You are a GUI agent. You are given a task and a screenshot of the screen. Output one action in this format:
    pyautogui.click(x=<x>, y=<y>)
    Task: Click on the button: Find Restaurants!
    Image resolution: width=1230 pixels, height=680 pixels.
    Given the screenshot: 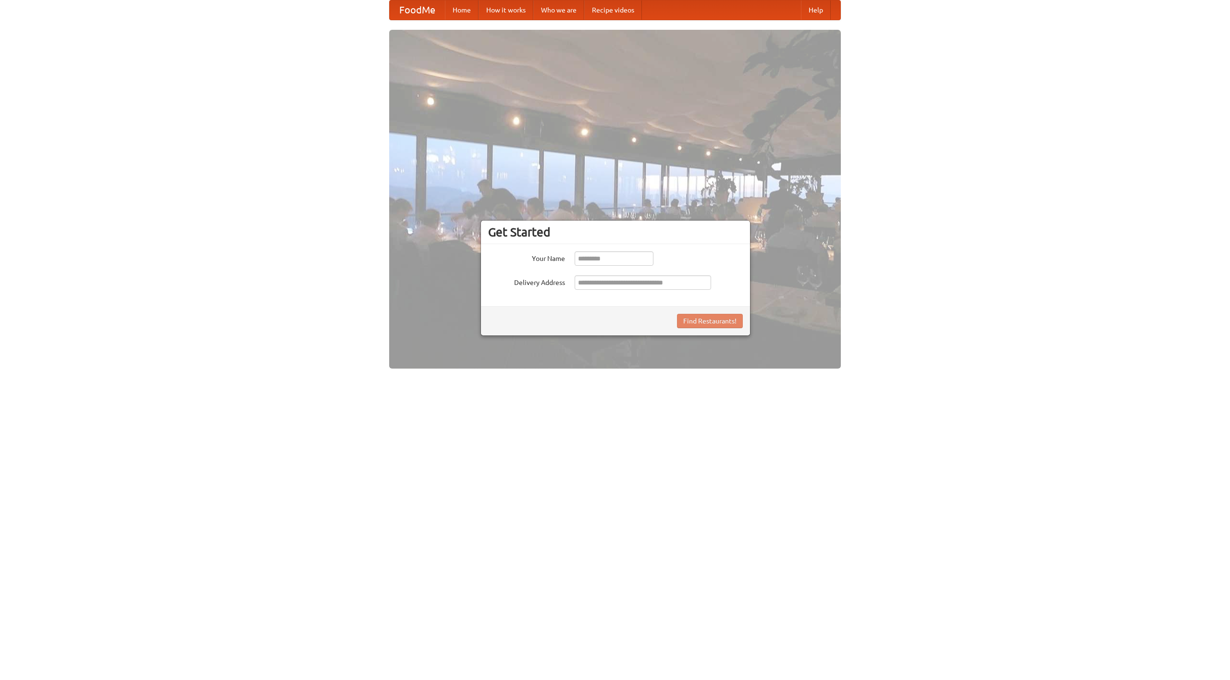 What is the action you would take?
    pyautogui.click(x=710, y=321)
    